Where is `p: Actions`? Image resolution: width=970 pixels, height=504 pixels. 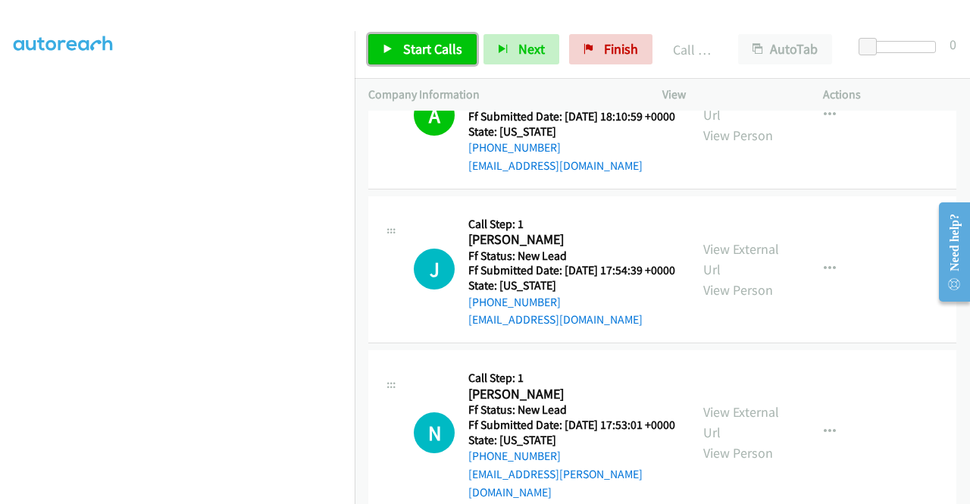 p: Actions is located at coordinates (890, 95).